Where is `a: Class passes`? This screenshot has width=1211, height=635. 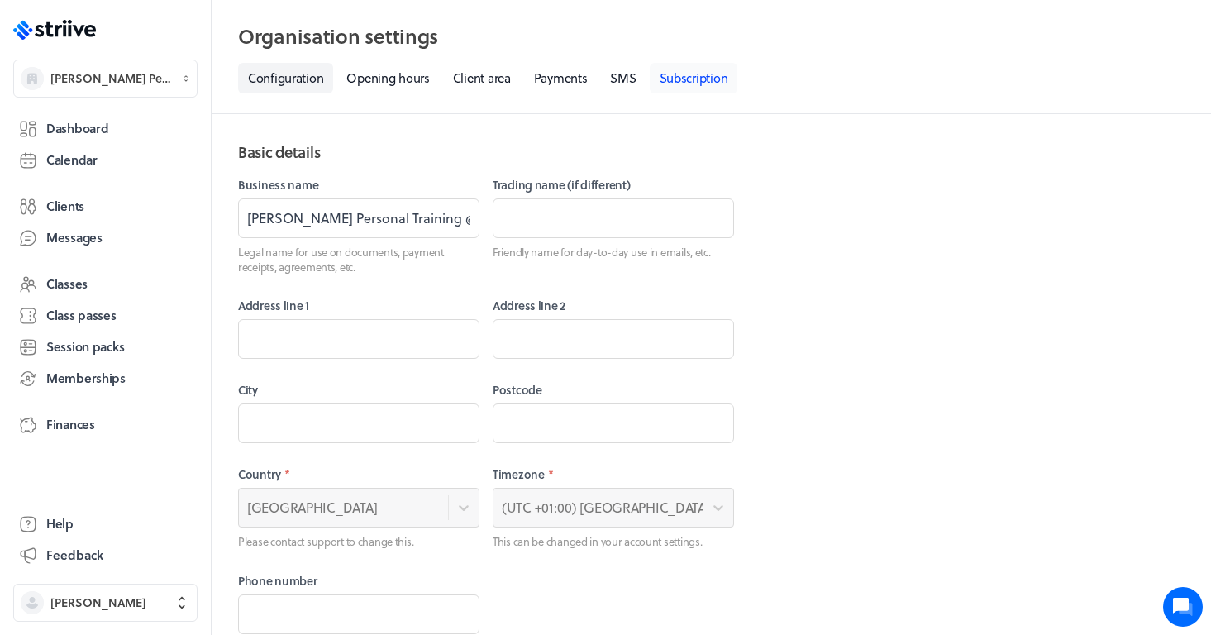
a: Class passes is located at coordinates (105, 316).